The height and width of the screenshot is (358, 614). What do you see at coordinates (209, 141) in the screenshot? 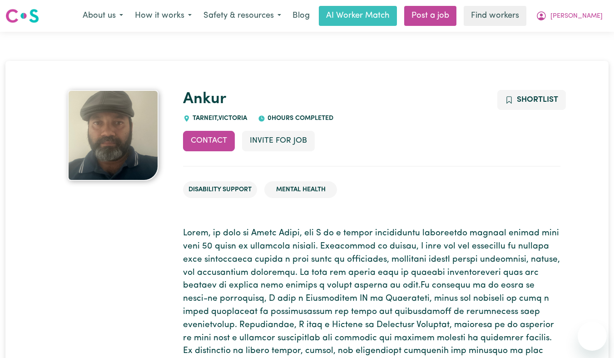
I see `button: Contact` at bounding box center [209, 141].